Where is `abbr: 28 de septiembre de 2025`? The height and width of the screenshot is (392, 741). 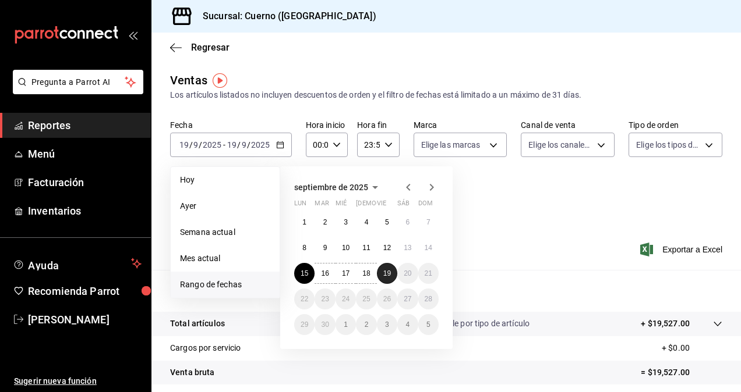
abbr: 28 de septiembre de 2025 is located at coordinates (428, 299).